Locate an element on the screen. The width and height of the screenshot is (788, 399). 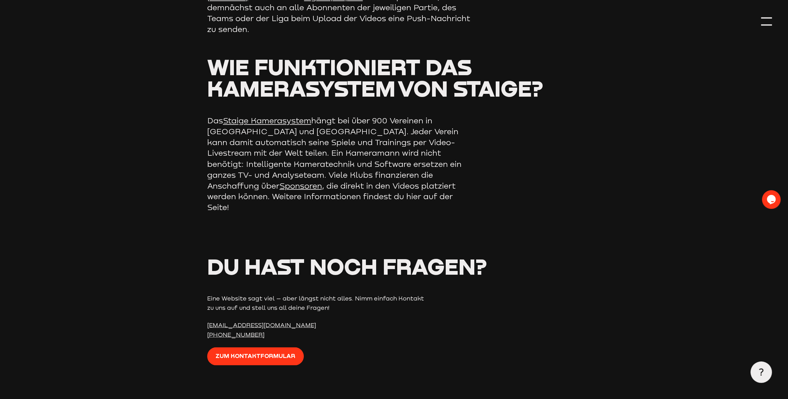
a: Sponsoren is located at coordinates (301, 185).